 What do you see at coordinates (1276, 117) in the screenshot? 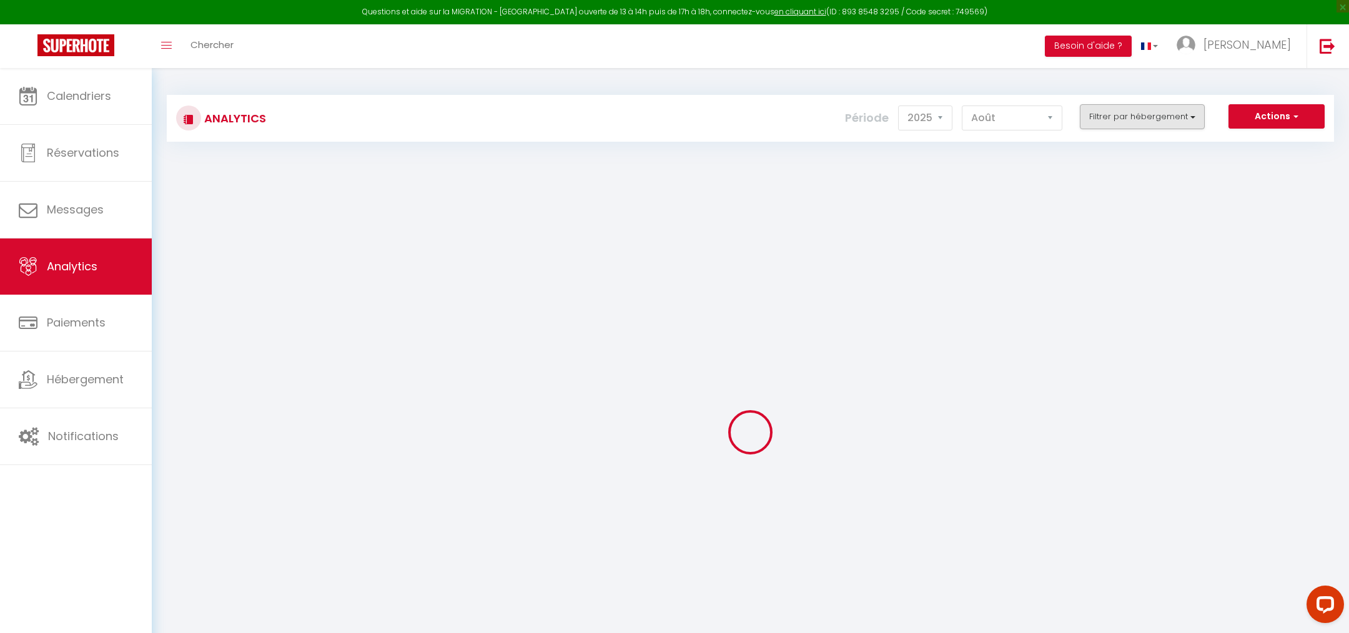
I see `button: Actions` at bounding box center [1276, 117].